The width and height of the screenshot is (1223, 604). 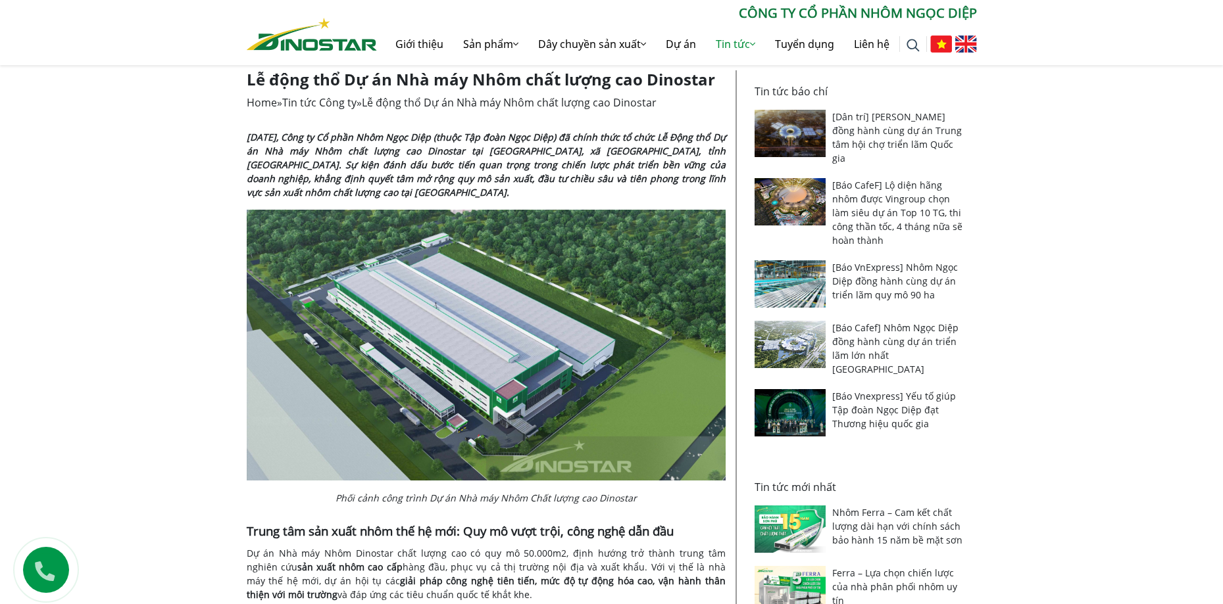 I want to click on a: [Báo CafeF] Lộ diện hãng nhôm được Vingroup chọn làm siêu dự án Top 10 TG, thi công thần tốc, 4 t..., so click(x=897, y=212).